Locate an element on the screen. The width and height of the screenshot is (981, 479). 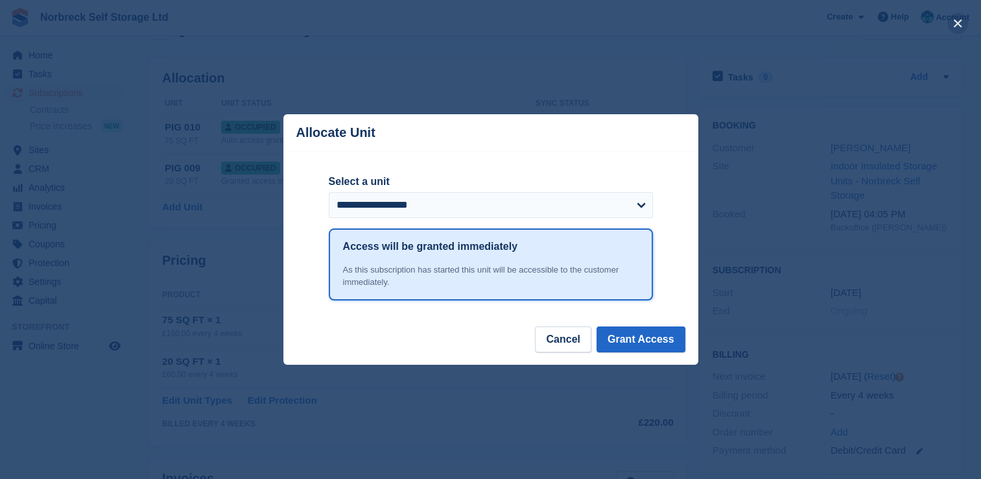
button: close is located at coordinates (958, 23).